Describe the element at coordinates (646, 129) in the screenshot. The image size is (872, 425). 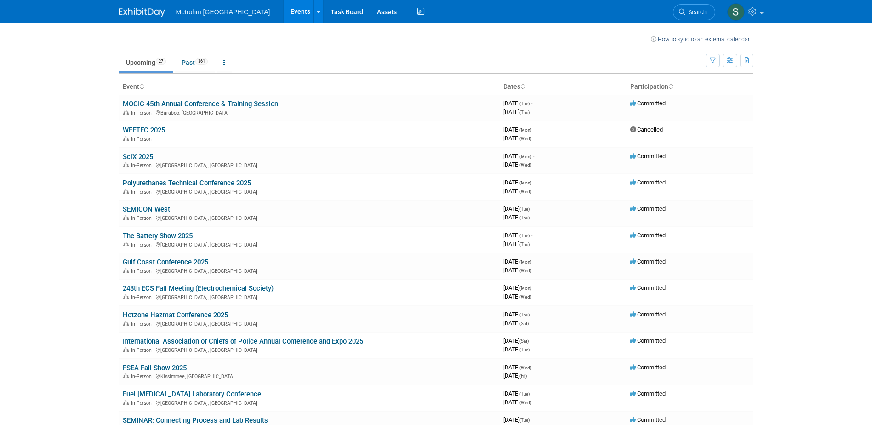
I see `span: Cancelled` at that location.